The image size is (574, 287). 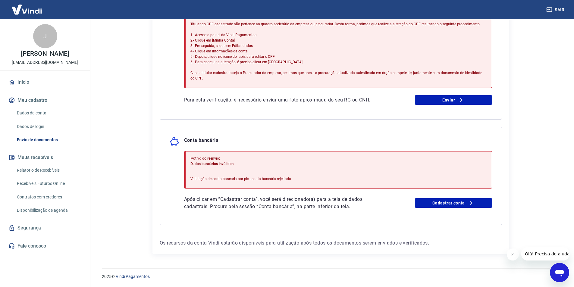 What do you see at coordinates (241, 179) in the screenshot?
I see `p: Validação de conta bancária por pix - conta bancária rejeitada` at bounding box center [241, 179].